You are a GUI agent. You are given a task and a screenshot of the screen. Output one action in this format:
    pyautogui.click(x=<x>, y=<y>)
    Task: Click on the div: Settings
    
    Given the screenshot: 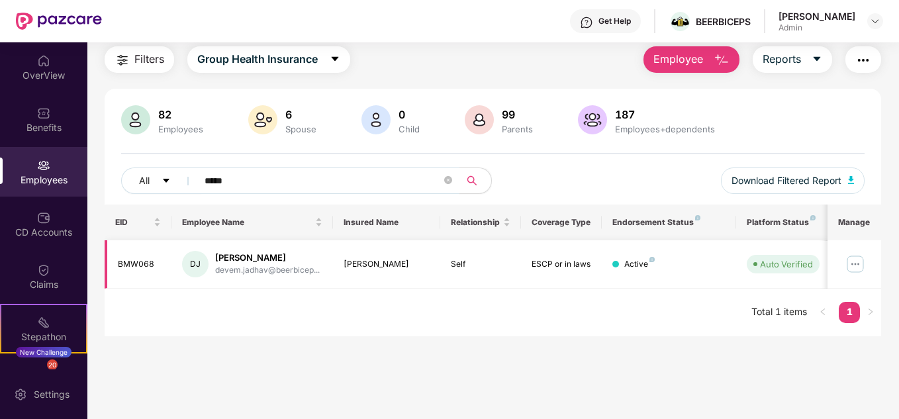 What is the action you would take?
    pyautogui.click(x=52, y=395)
    